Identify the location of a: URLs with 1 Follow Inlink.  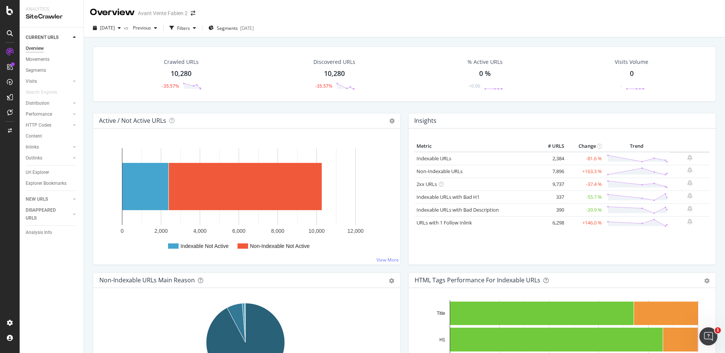
(444, 222).